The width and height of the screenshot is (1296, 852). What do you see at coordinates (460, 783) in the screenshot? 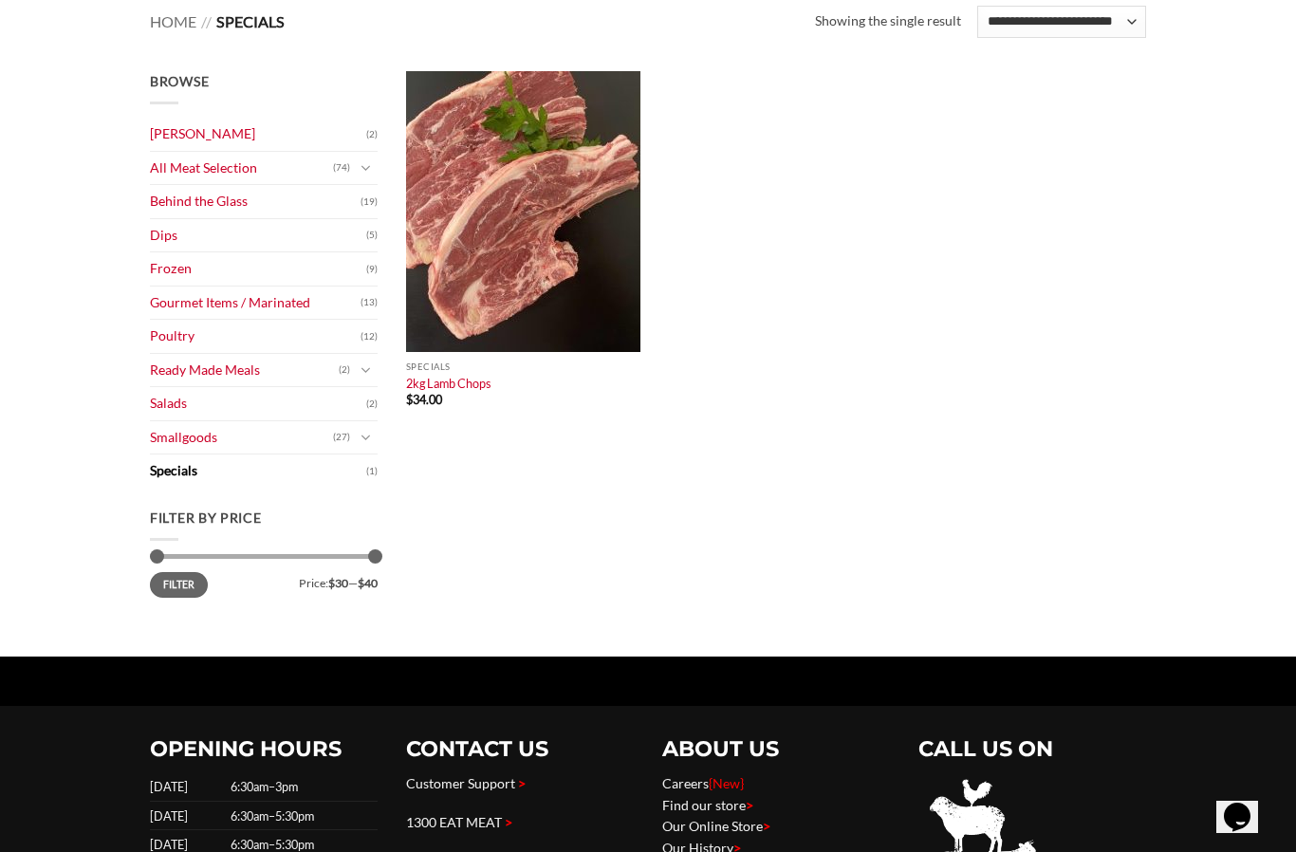
I see `a: Customer Support` at bounding box center [460, 783].